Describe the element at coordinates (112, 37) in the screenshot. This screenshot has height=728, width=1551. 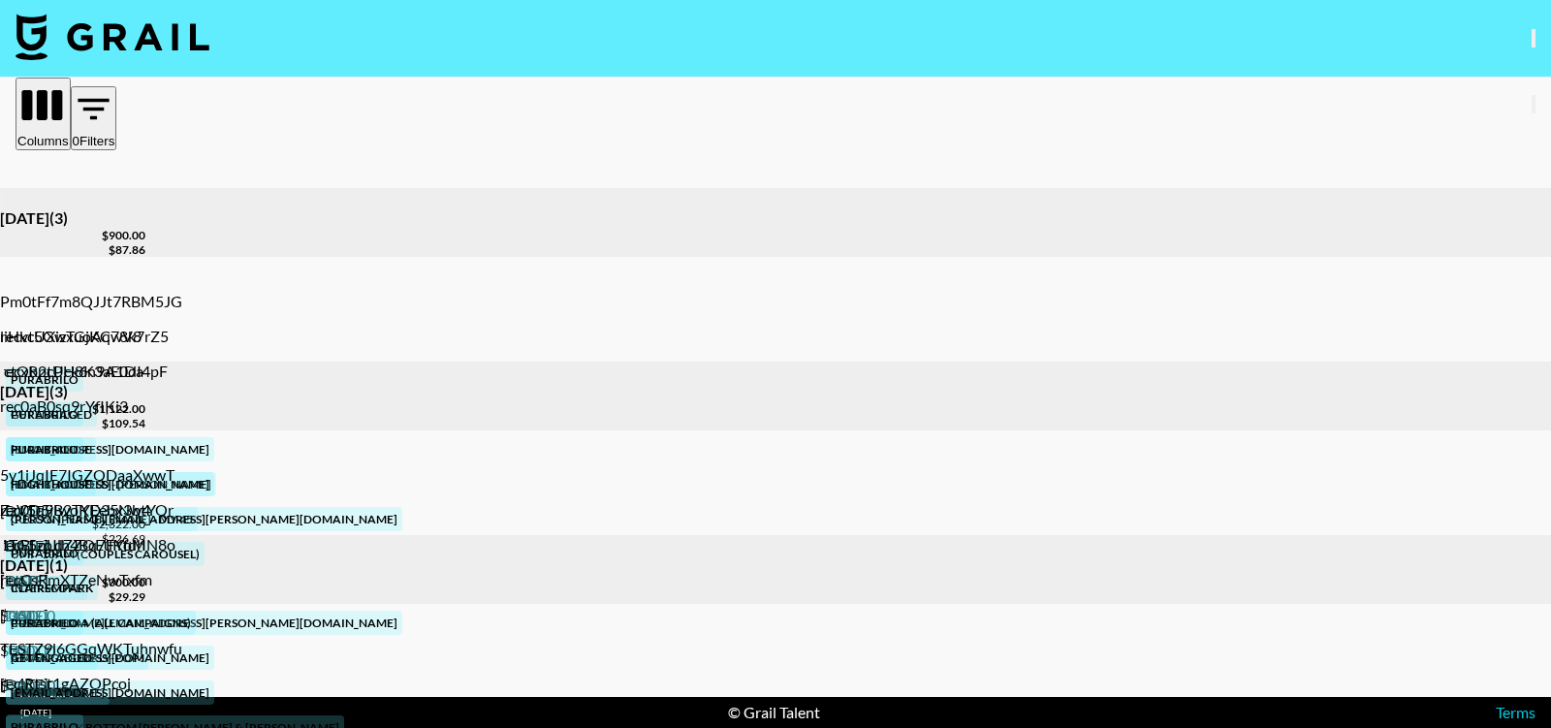
I see `img: Grail Talent` at that location.